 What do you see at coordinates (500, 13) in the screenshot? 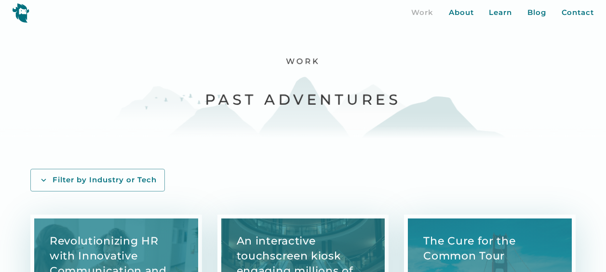
I see `a: Learn` at bounding box center [500, 13].